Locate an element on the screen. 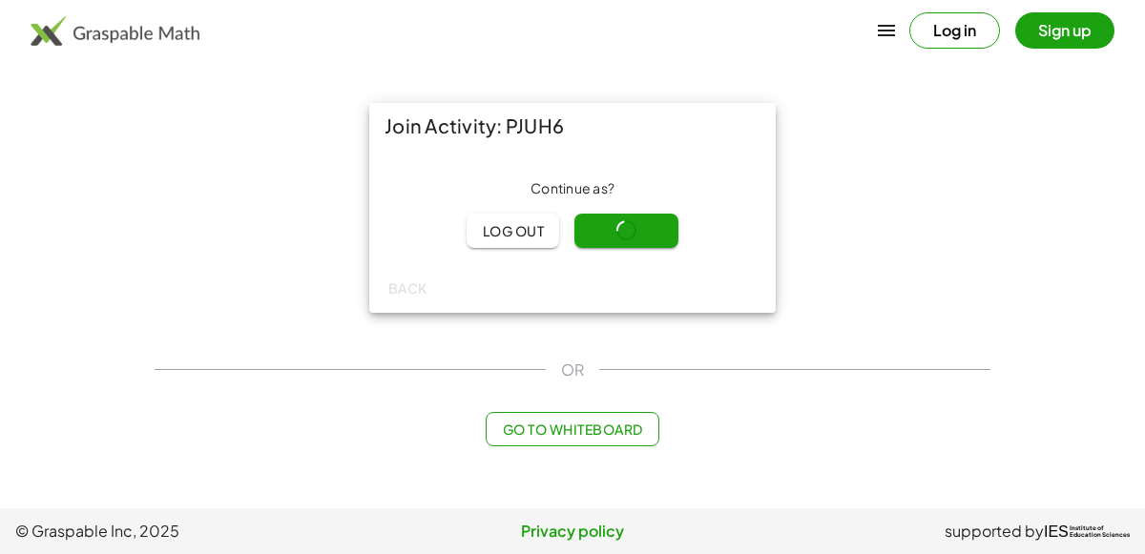 This screenshot has height=554, width=1145. span: IES is located at coordinates (1056, 532).